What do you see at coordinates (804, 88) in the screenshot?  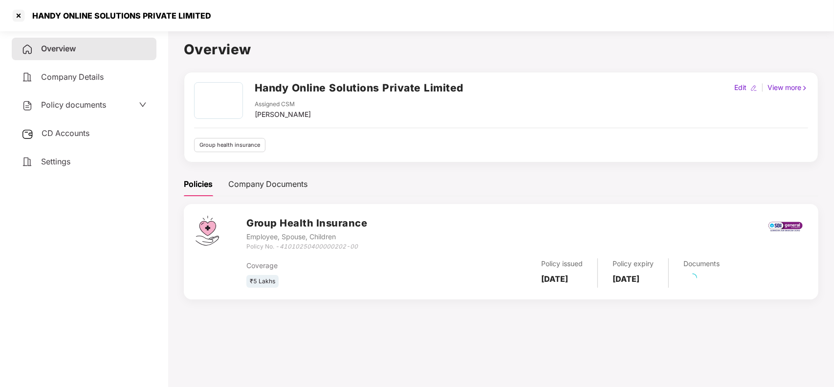 I see `img: rightIcon` at bounding box center [804, 88].